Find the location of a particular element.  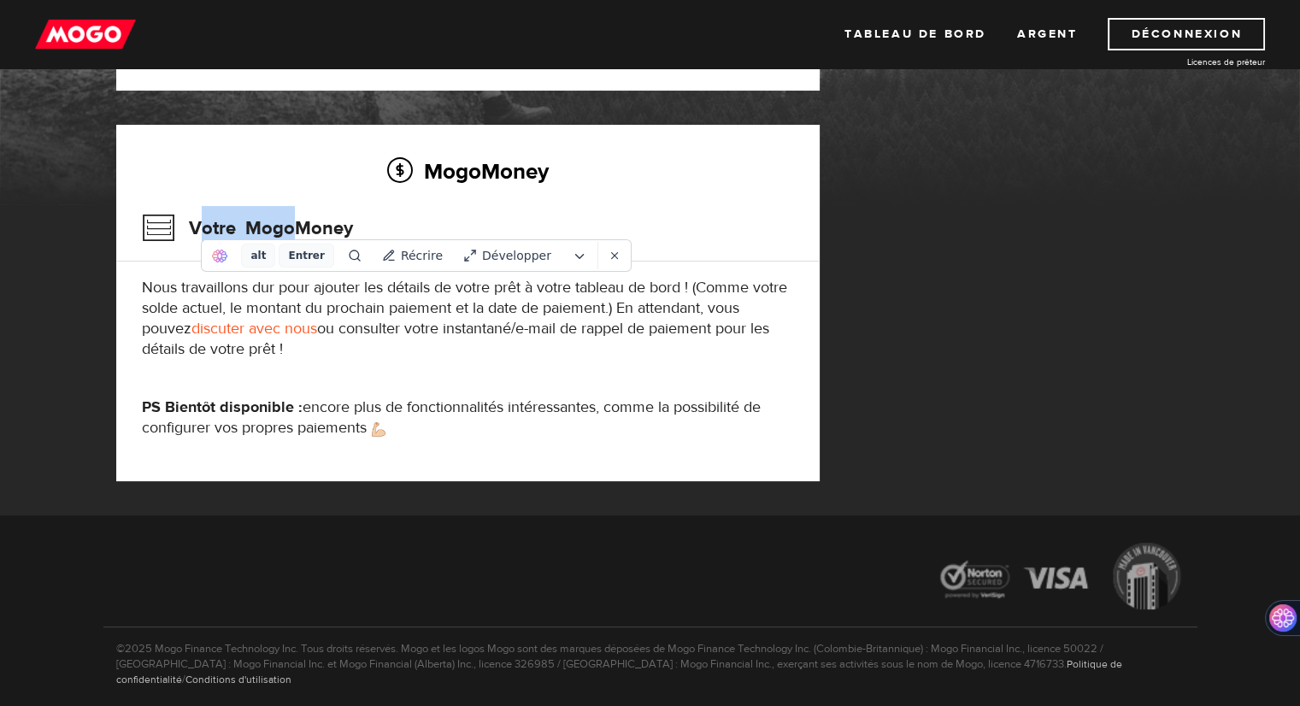

a: Licences de prêteur is located at coordinates (1201, 62).